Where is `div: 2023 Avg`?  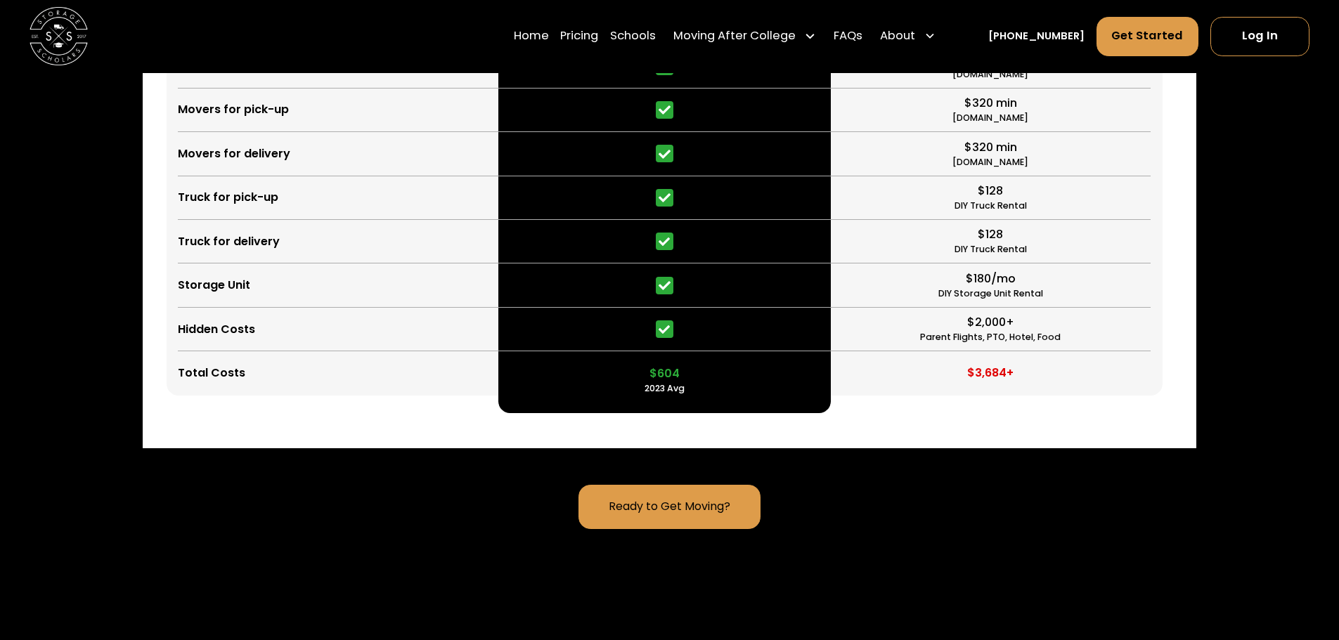
div: 2023 Avg is located at coordinates (664, 389).